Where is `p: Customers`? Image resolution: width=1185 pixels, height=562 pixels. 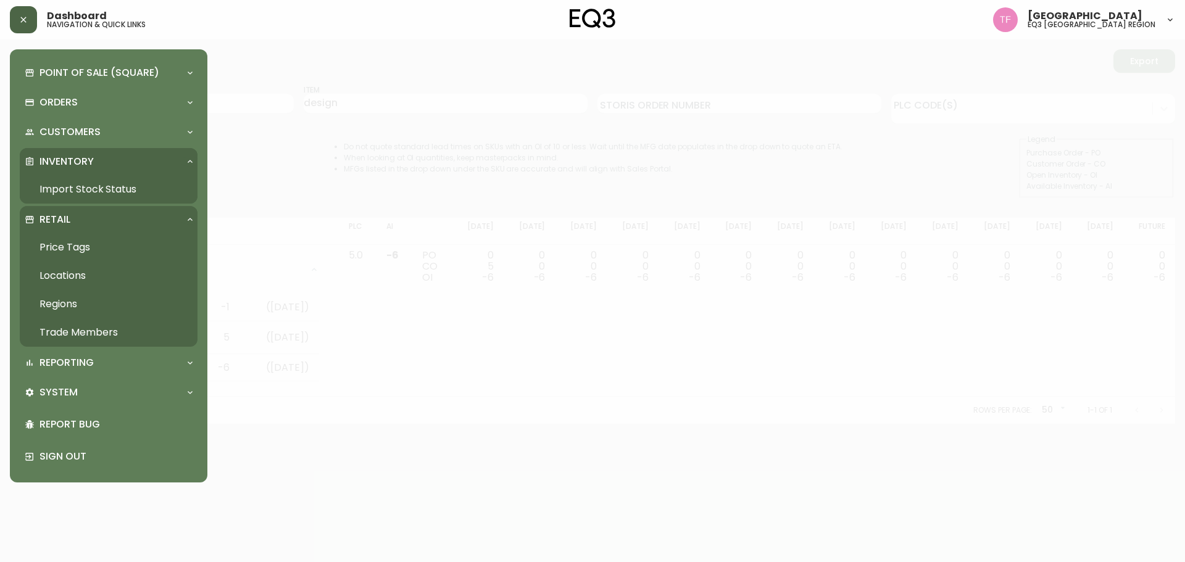 p: Customers is located at coordinates (70, 132).